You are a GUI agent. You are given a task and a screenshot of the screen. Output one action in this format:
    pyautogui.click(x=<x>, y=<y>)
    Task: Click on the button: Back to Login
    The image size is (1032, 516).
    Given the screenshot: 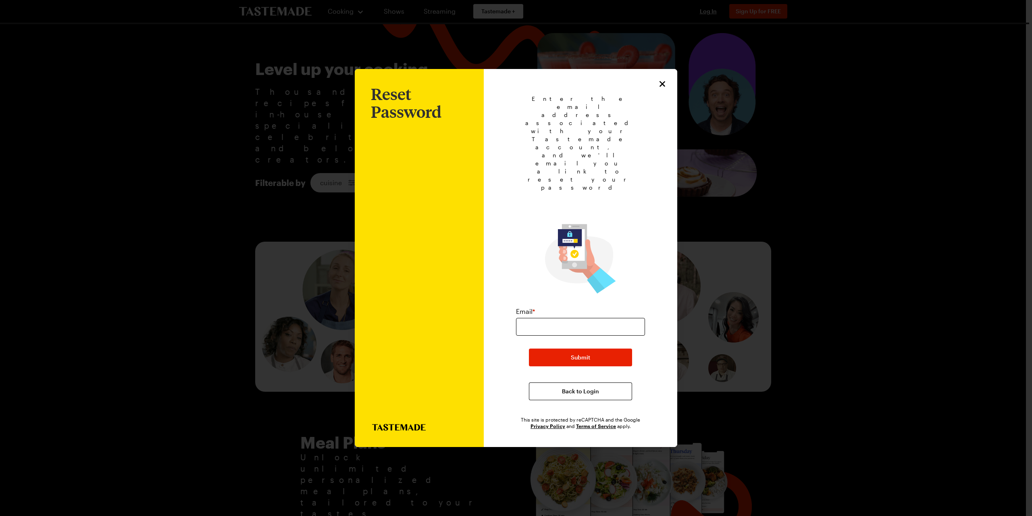 What is the action you would take?
    pyautogui.click(x=580, y=391)
    